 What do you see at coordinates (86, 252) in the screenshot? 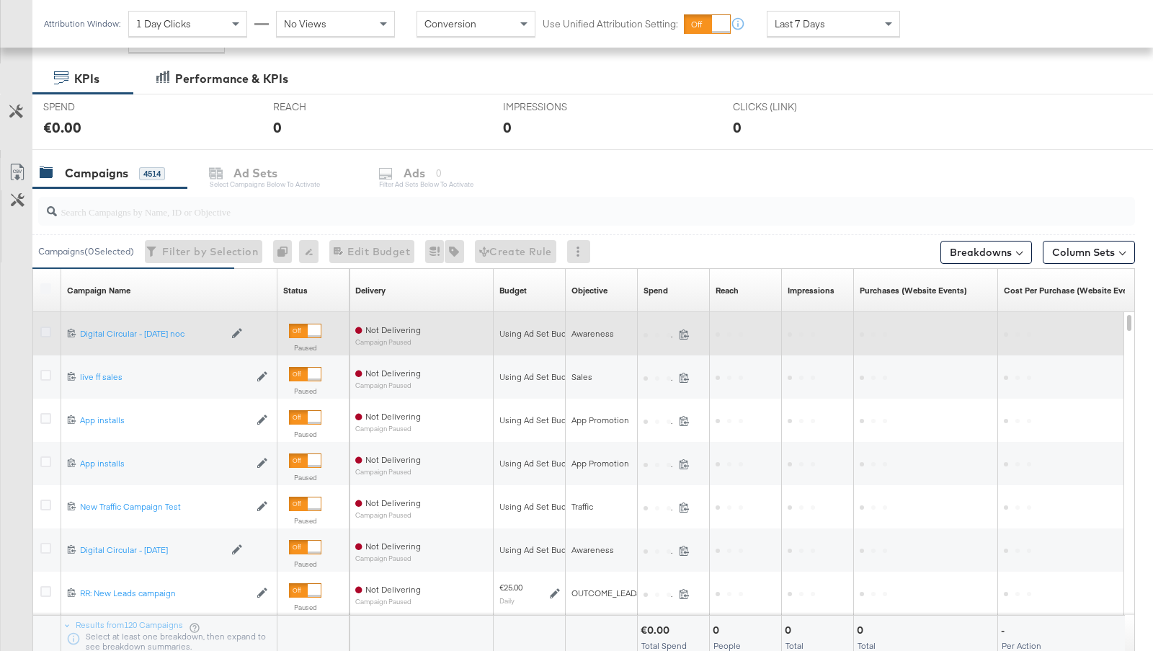
I see `div: Campaigns ( 0 Selected)` at bounding box center [86, 252].